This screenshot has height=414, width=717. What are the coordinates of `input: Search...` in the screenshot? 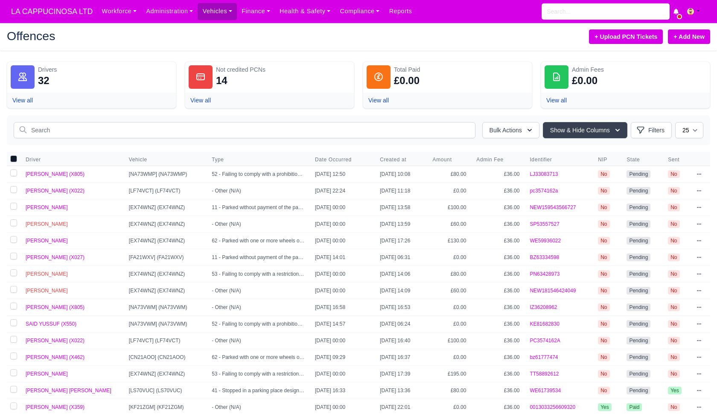 It's located at (605, 12).